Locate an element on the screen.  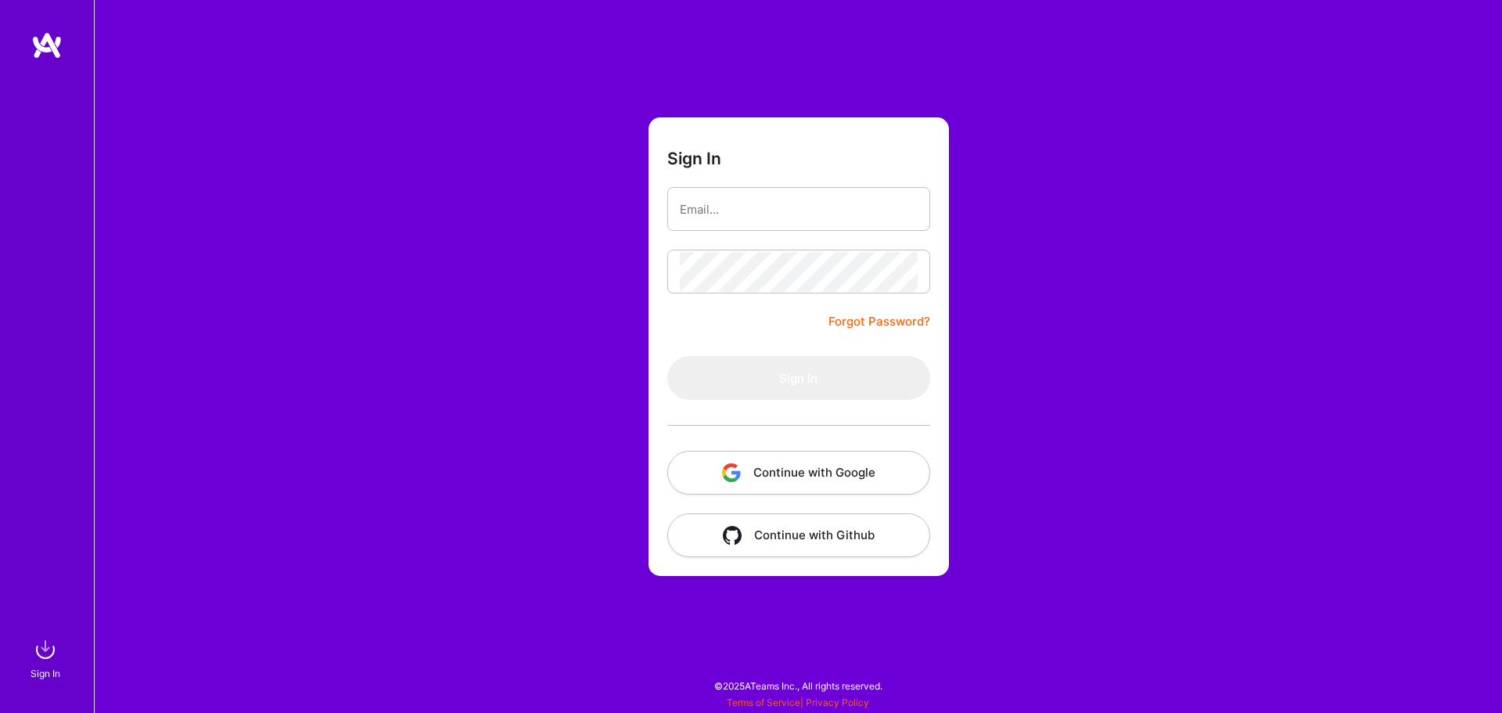
img: logo is located at coordinates (47, 45).